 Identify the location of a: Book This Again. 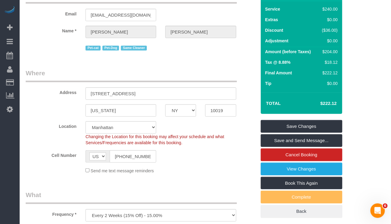
(301, 183).